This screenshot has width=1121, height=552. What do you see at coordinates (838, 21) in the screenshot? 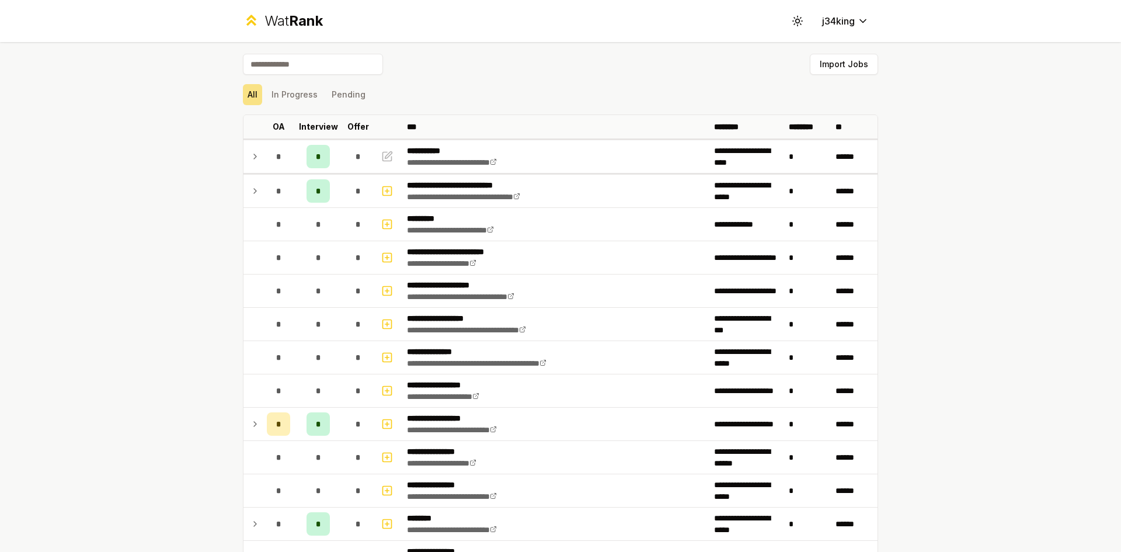
I see `span: j34king` at bounding box center [838, 21].